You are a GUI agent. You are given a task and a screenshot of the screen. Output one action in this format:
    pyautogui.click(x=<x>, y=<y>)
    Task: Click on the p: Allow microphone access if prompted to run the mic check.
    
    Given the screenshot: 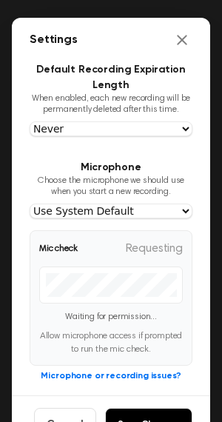 What is the action you would take?
    pyautogui.click(x=111, y=343)
    